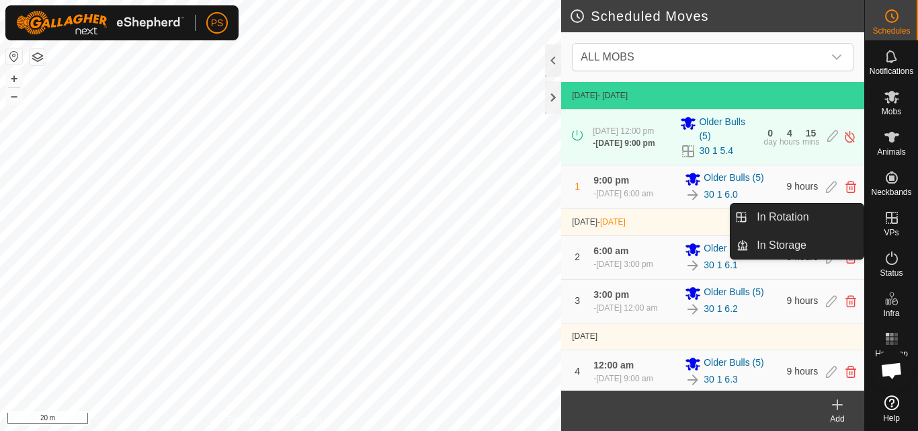 Image resolution: width=918 pixels, height=431 pixels. Describe the element at coordinates (577, 371) in the screenshot. I see `span: 4` at that location.